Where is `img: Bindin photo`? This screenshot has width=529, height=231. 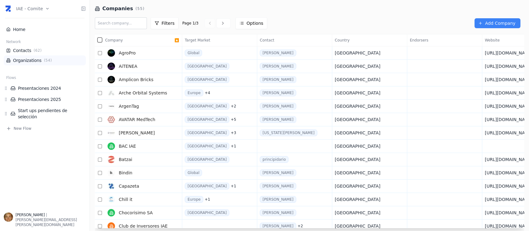
img: Bindin photo is located at coordinates (111, 173).